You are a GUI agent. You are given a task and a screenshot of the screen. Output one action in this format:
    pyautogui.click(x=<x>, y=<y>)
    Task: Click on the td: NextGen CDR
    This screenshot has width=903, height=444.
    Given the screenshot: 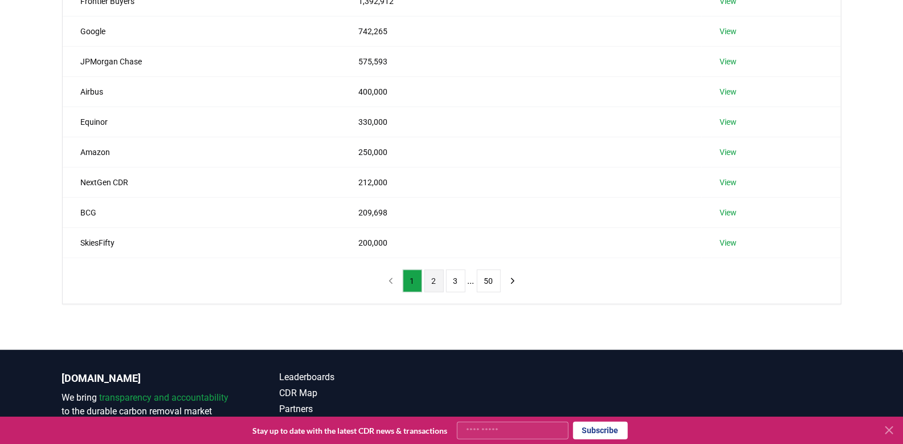 What is the action you would take?
    pyautogui.click(x=202, y=182)
    